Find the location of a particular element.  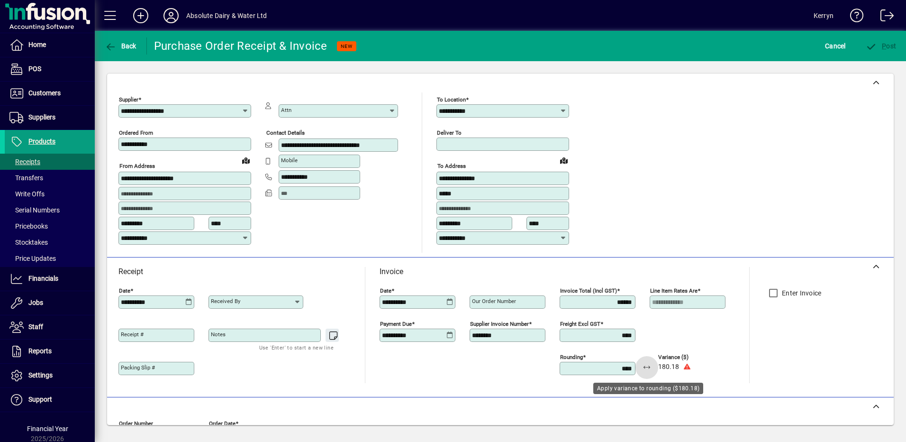

a: Write Offs is located at coordinates (50, 194).